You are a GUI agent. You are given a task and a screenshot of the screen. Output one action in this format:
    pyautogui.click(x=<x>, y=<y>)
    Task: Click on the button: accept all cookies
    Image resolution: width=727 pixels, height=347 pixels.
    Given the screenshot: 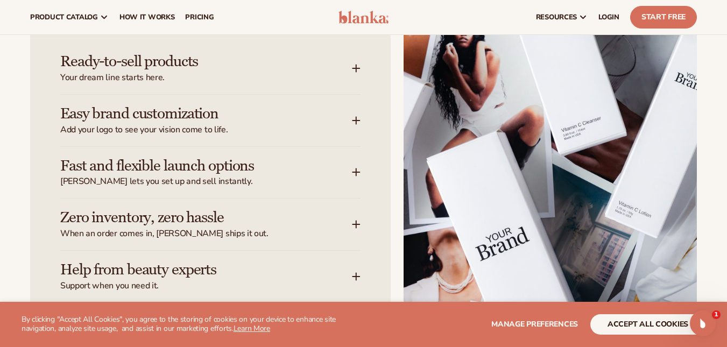 What is the action you would take?
    pyautogui.click(x=648, y=325)
    